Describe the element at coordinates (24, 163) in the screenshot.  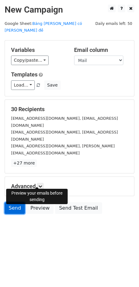
I see `a: +27 more` at that location.